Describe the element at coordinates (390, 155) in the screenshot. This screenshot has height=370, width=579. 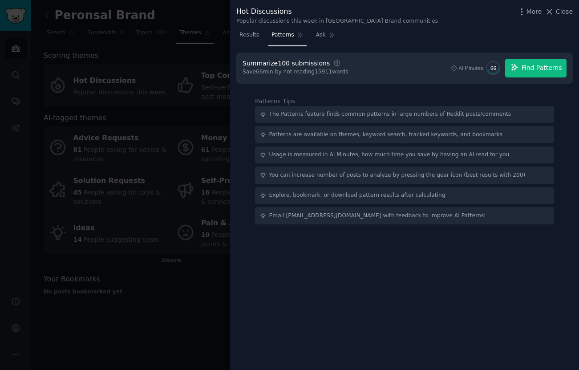
I see `div: Usage is measured in AI Minutes, how much time you save by having an AI read for you` at that location.